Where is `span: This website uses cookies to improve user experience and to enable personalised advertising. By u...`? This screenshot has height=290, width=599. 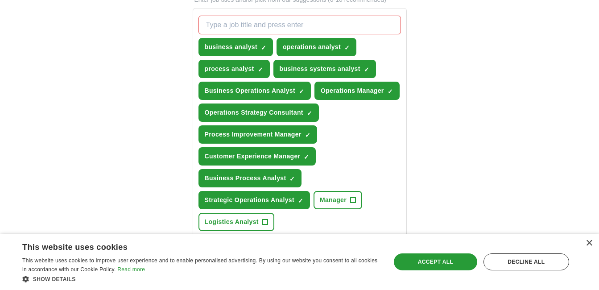 span: This website uses cookies to improve user experience and to enable personalised advertising. By u... is located at coordinates (200, 265).